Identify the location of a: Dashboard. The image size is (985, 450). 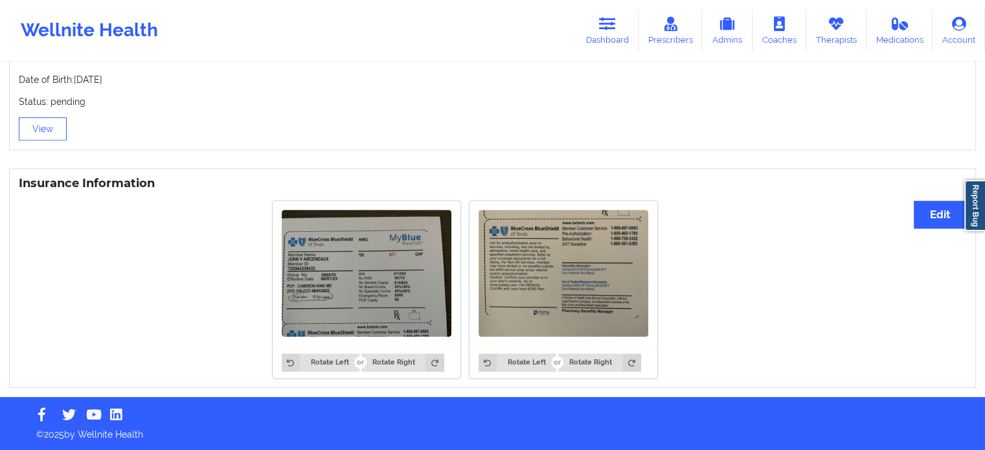
(608, 30).